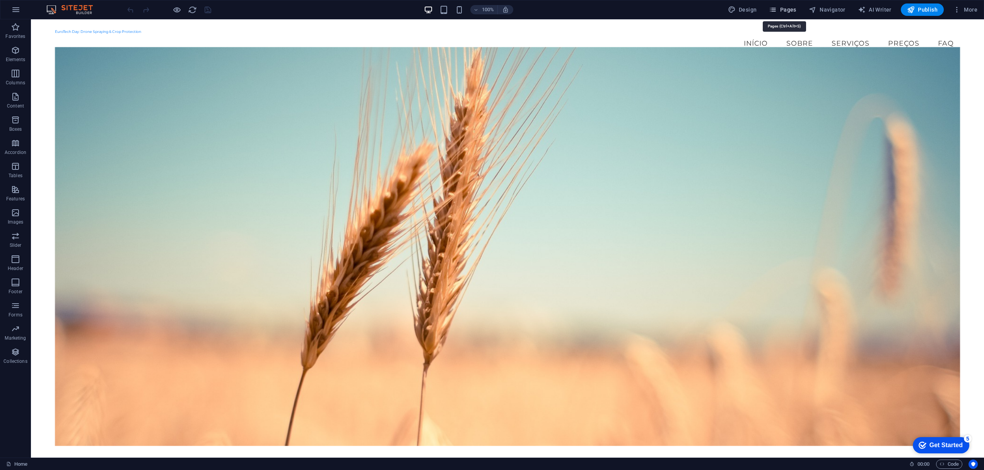  Describe the element at coordinates (17, 464) in the screenshot. I see `a: Click to cancel selection. Double-click to open Pages` at that location.